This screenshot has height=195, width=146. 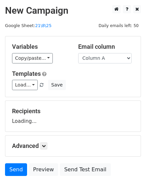 I want to click on a: Copy/paste..., so click(x=32, y=58).